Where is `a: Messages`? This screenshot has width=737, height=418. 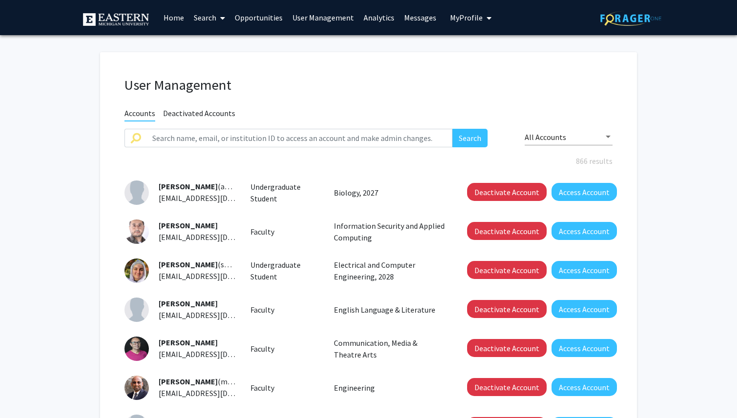
a: Messages is located at coordinates (420, 18).